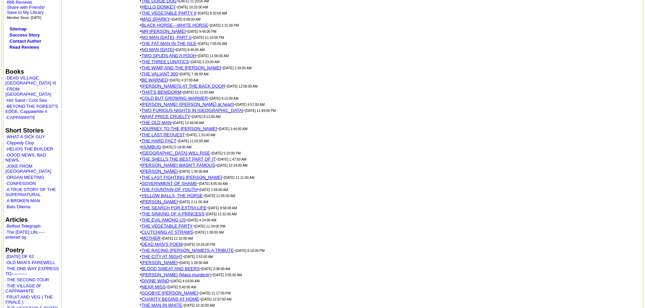  Describe the element at coordinates (159, 141) in the screenshot. I see `a: THE HARD FACT` at that location.